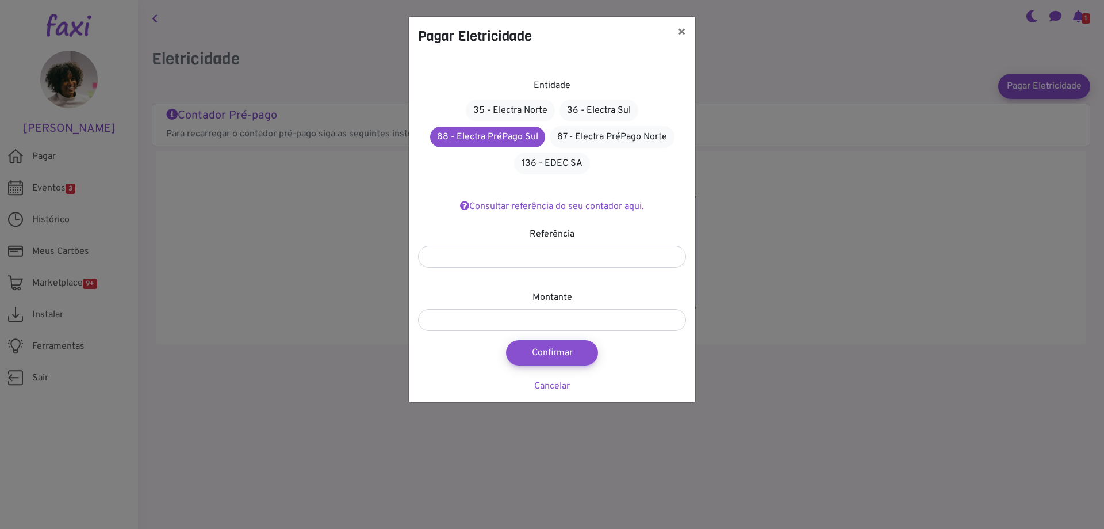 Image resolution: width=1104 pixels, height=529 pixels. Describe the element at coordinates (552, 206) in the screenshot. I see `a: Consultar referência do seu contador aqui.` at that location.